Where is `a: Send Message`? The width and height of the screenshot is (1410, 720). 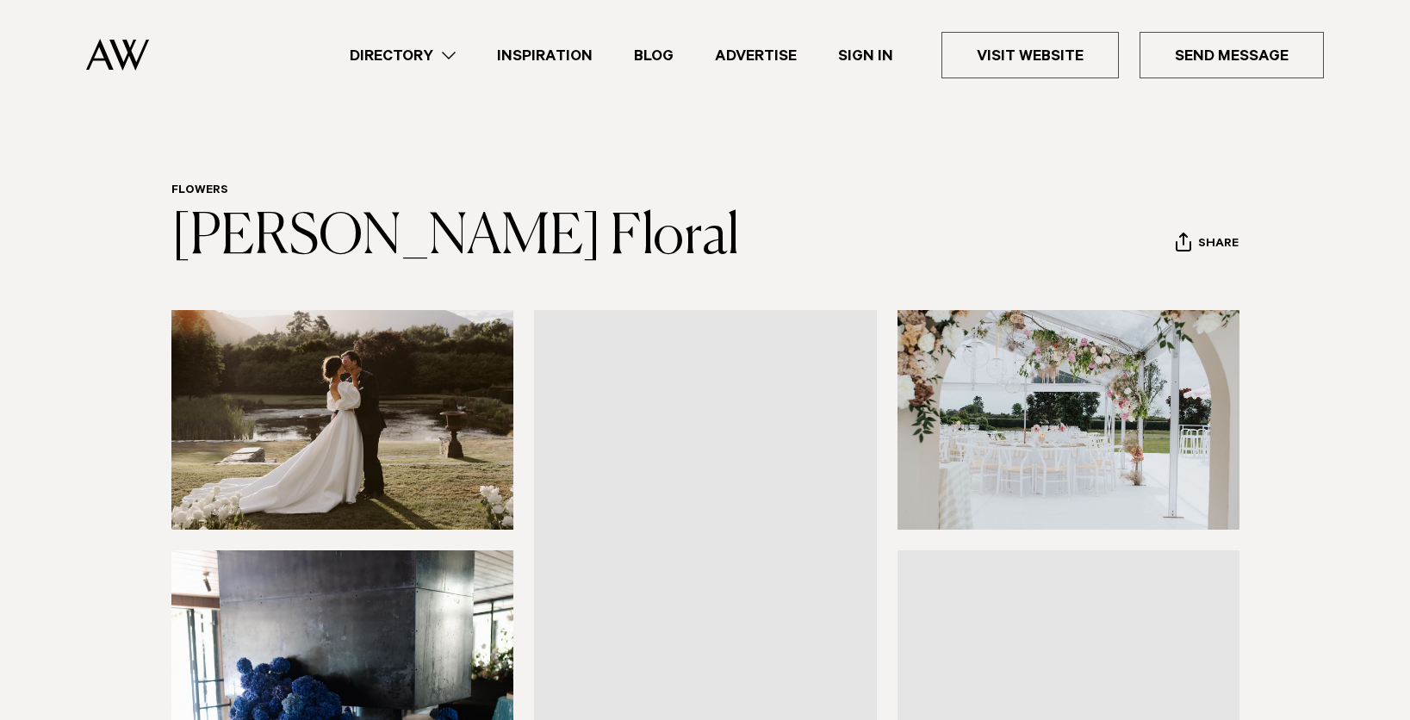
a: Send Message is located at coordinates (1232, 55).